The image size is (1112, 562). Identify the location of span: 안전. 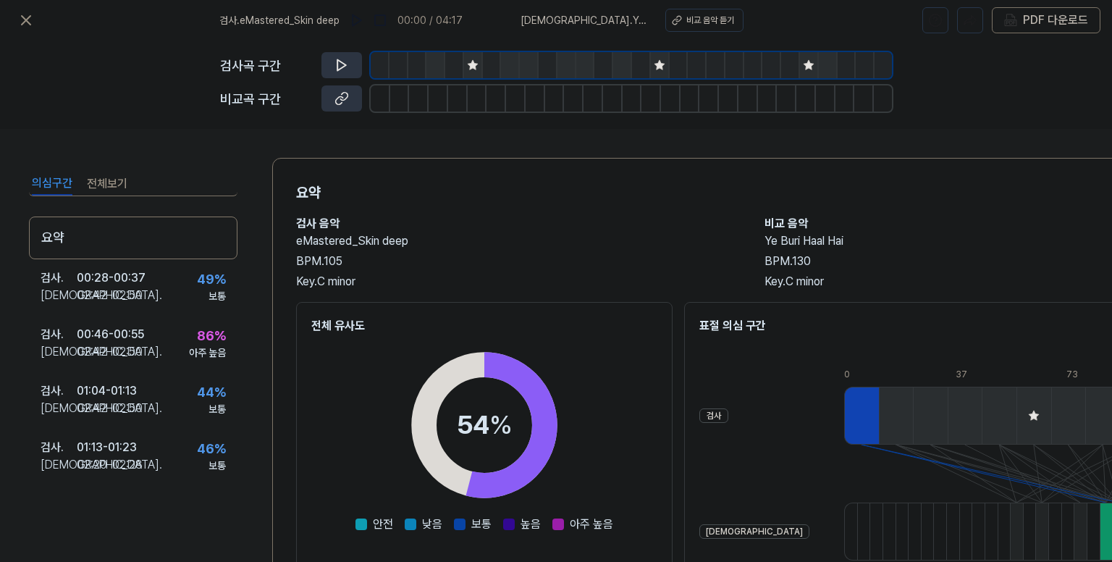
(383, 524).